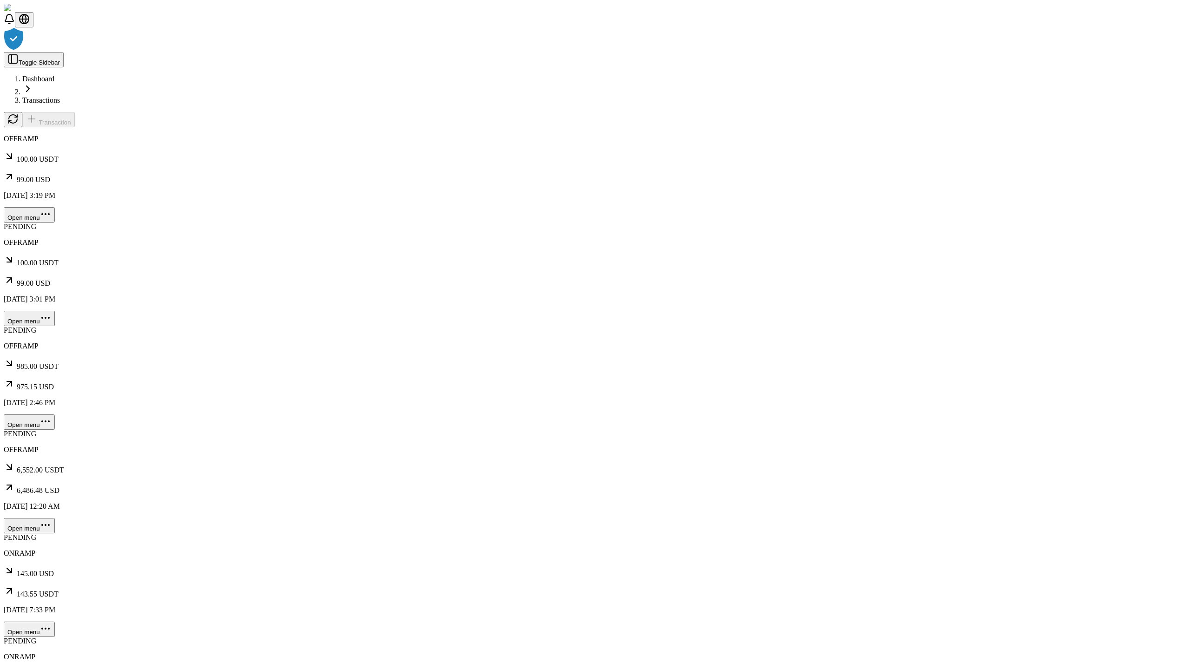  I want to click on p: 145.00 USD, so click(594, 571).